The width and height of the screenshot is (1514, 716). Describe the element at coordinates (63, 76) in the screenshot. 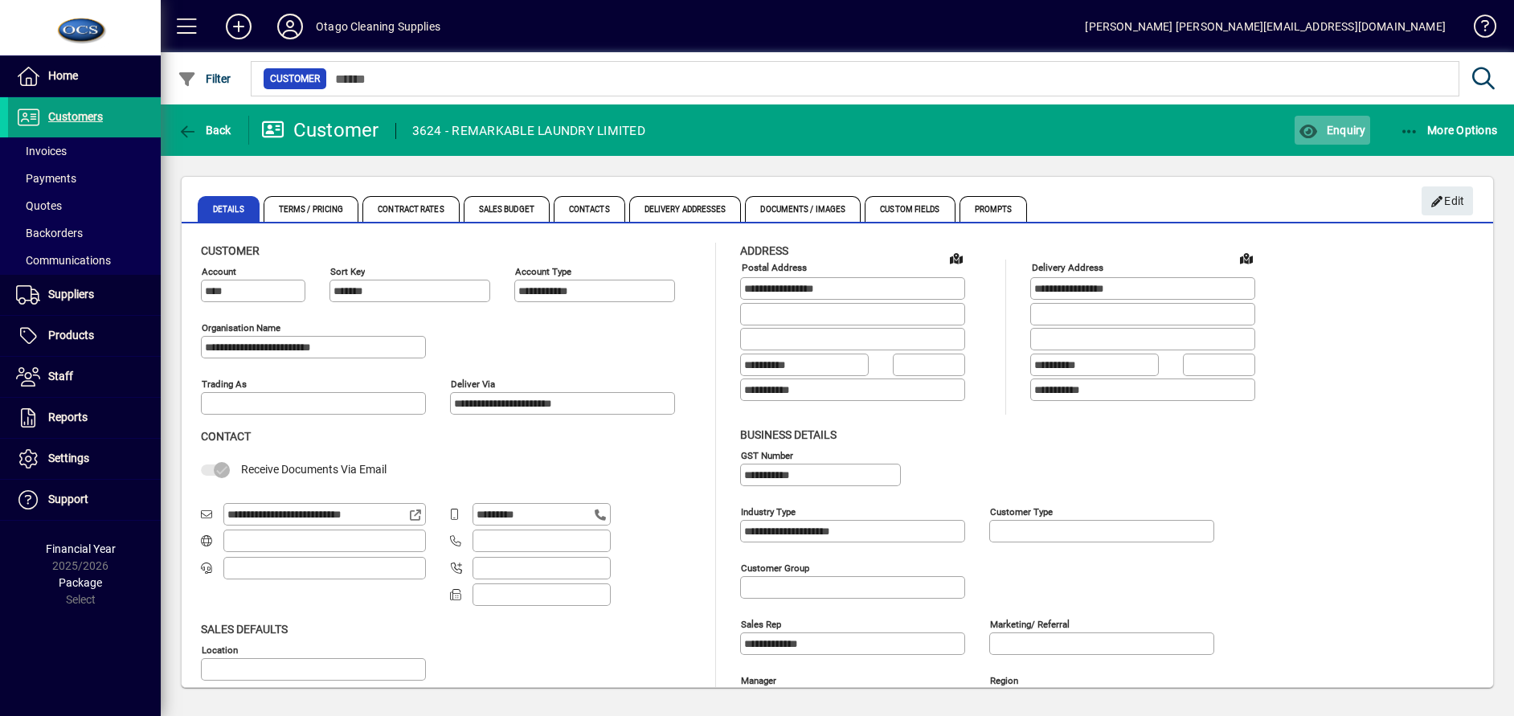

I see `span: Home` at that location.